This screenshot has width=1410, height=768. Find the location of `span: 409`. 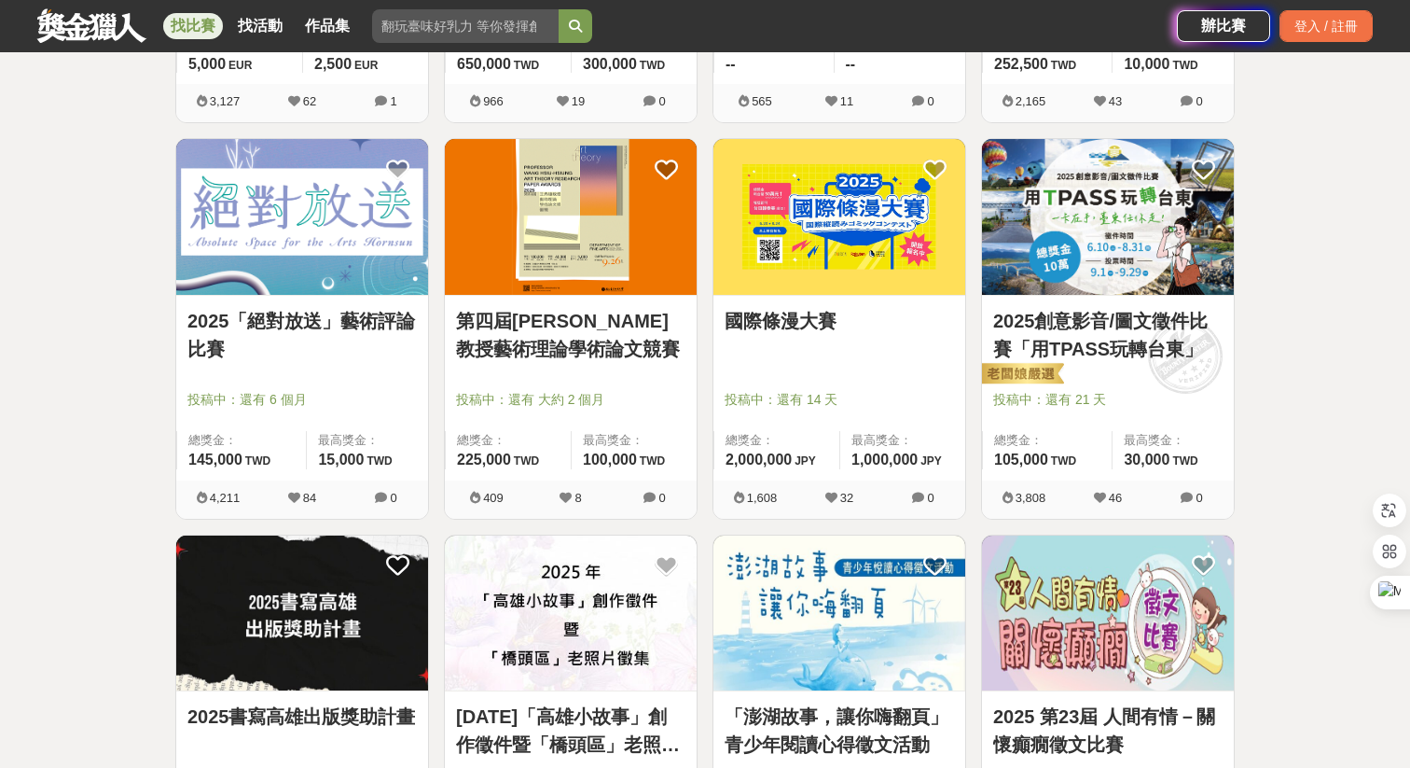

span: 409 is located at coordinates (493, 497).